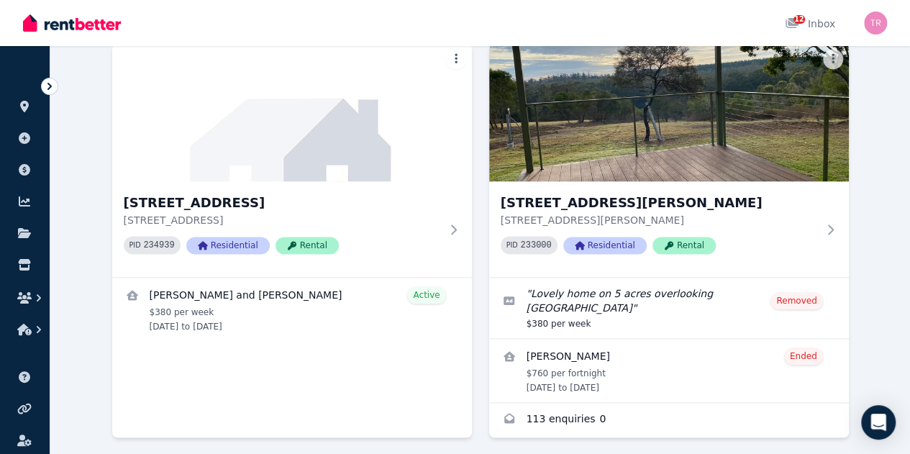 This screenshot has width=910, height=454. I want to click on code: 233000, so click(535, 245).